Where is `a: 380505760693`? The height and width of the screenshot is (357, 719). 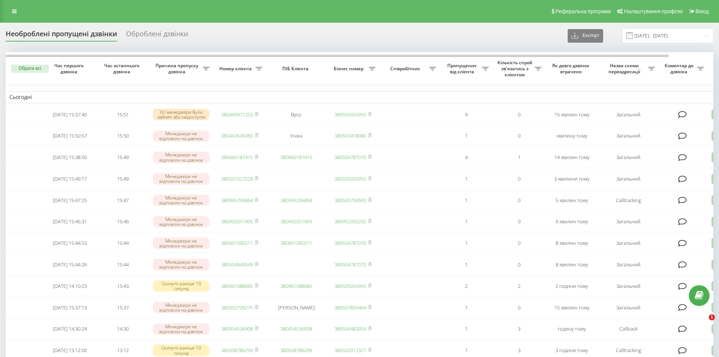
a: 380505760693 is located at coordinates (350, 200).